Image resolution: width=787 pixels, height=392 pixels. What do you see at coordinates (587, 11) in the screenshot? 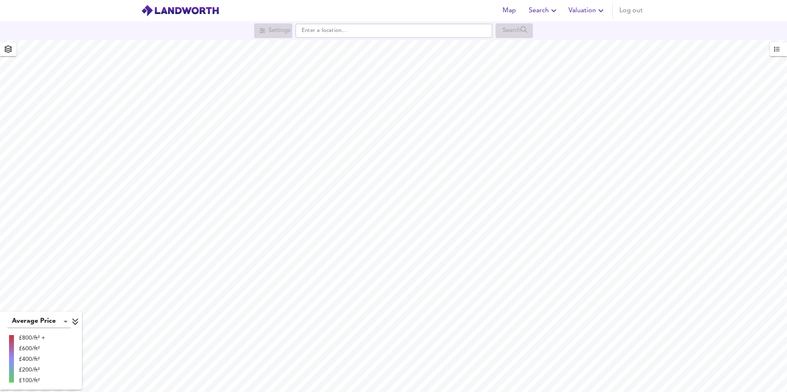
I see `button: Valuation` at bounding box center [587, 11].